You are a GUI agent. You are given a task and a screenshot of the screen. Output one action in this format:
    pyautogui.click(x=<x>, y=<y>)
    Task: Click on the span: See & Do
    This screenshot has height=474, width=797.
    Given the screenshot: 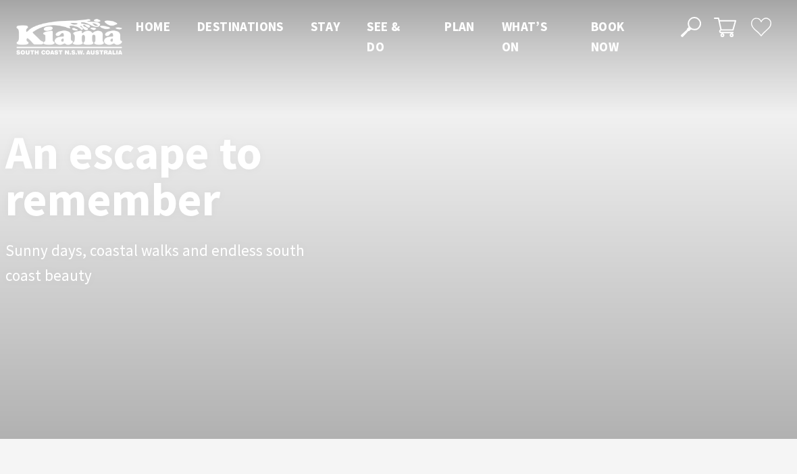 What is the action you would take?
    pyautogui.click(x=383, y=36)
    